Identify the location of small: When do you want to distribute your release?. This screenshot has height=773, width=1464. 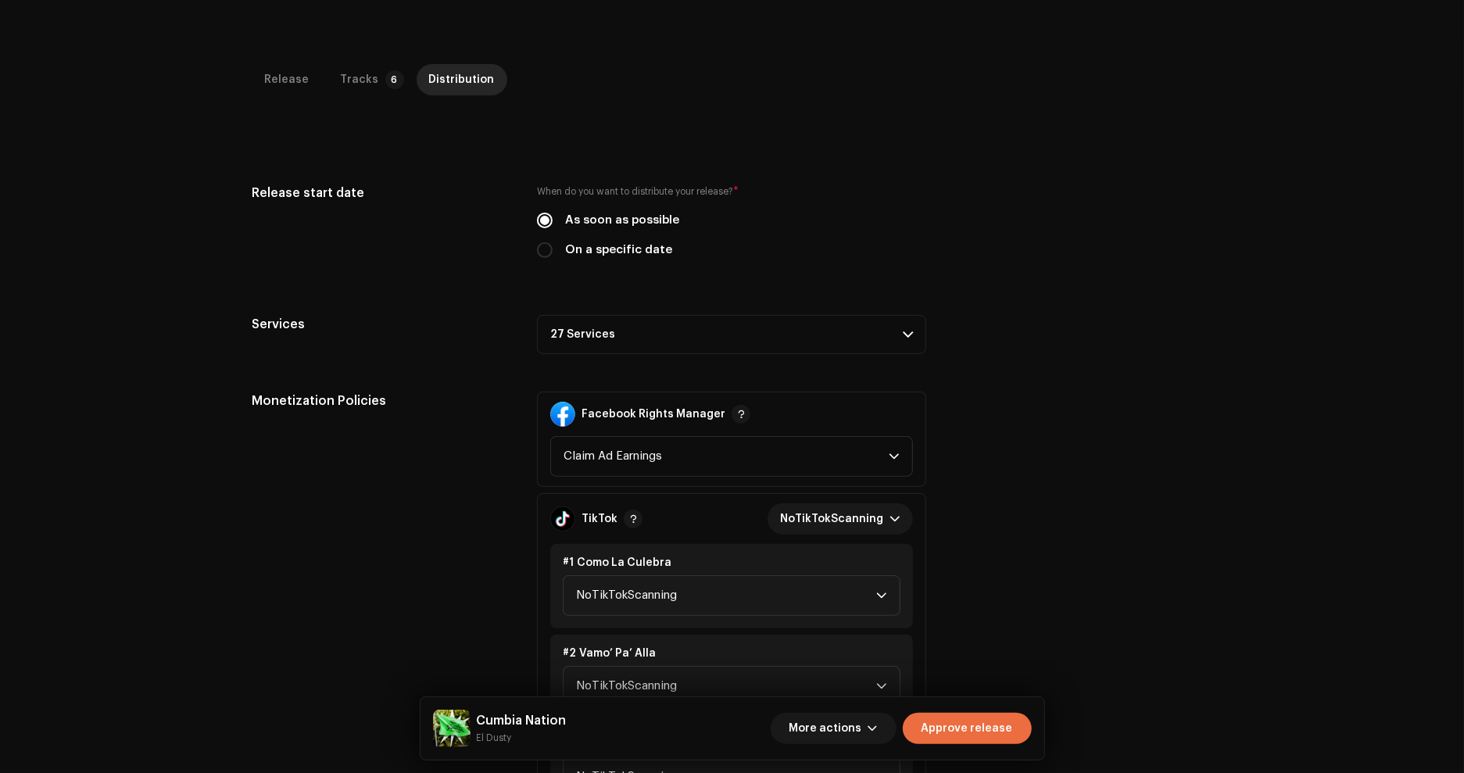
(635, 192).